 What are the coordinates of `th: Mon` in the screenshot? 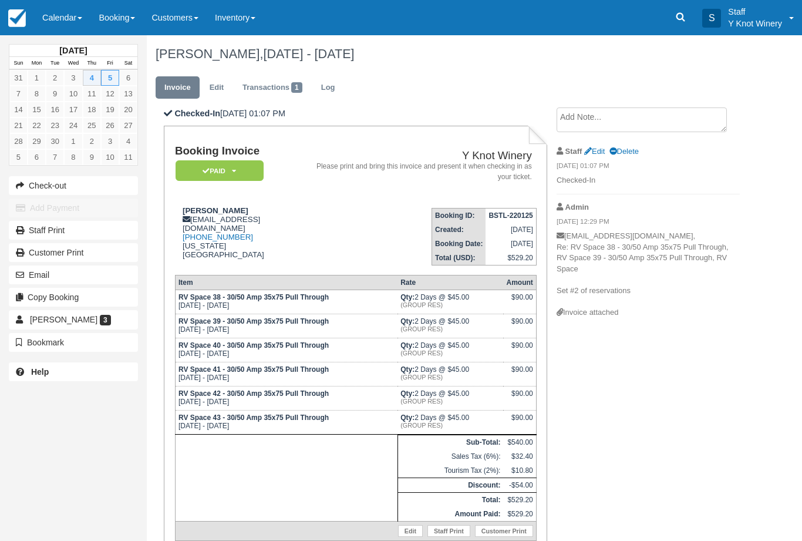 It's located at (36, 63).